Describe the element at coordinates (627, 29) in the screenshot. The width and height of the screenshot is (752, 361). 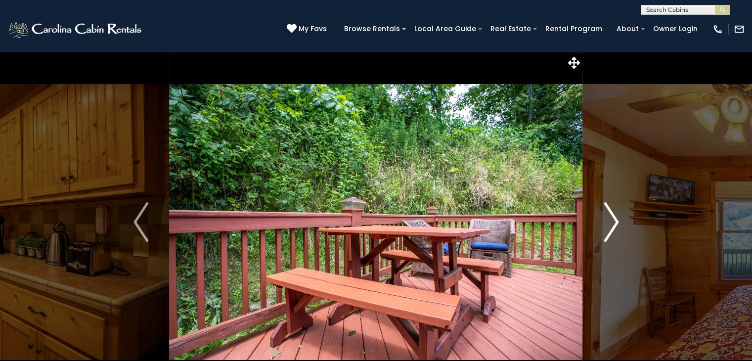
I see `a: About` at that location.